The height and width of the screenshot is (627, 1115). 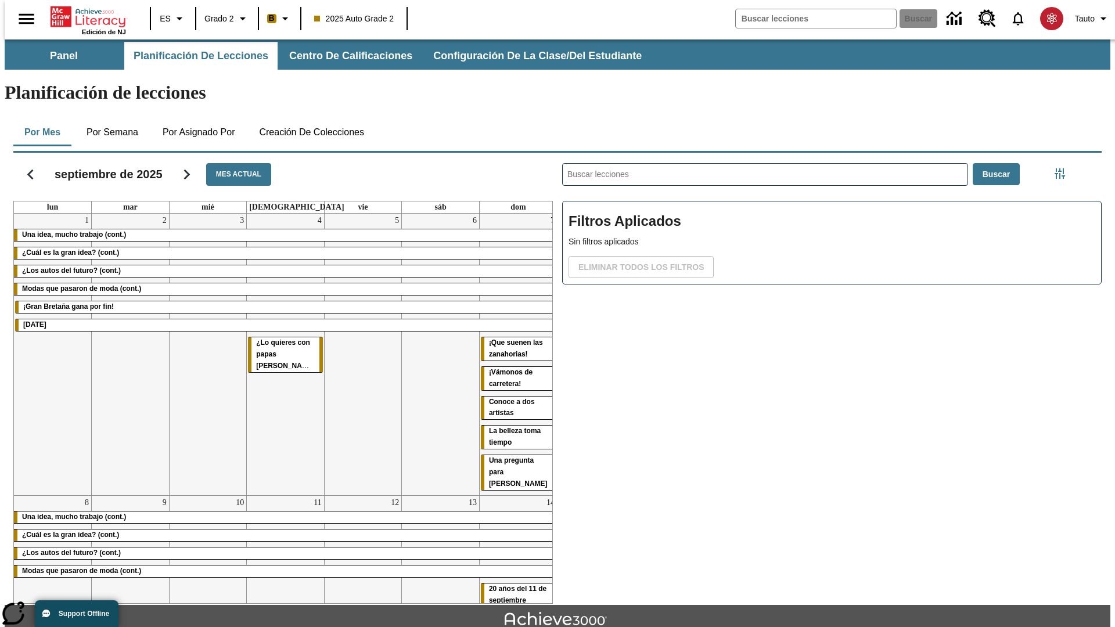 I want to click on p: Sin filtros aplicados, so click(x=832, y=242).